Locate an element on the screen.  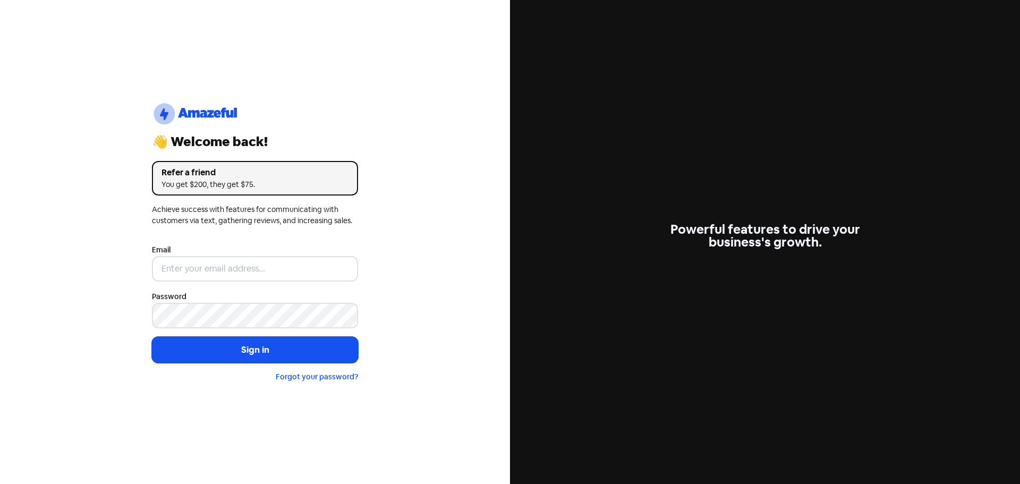
button: Sign in is located at coordinates (255, 350).